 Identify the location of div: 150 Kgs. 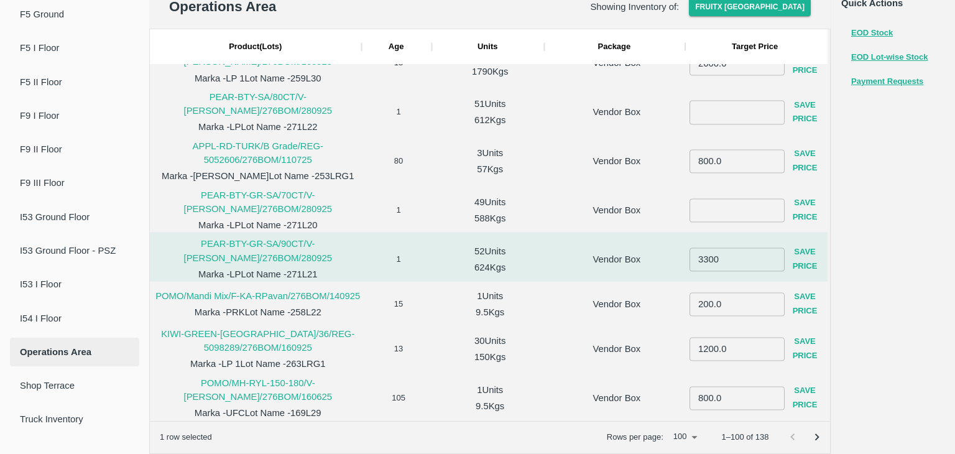
(490, 357).